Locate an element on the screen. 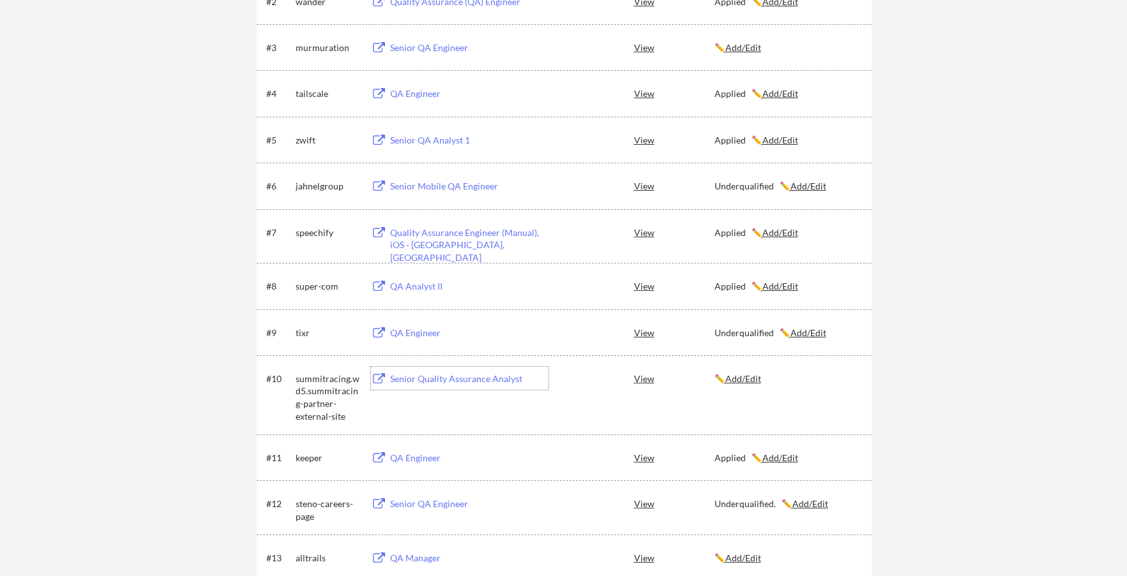 The image size is (1127, 576). div: #3 is located at coordinates (278, 48).